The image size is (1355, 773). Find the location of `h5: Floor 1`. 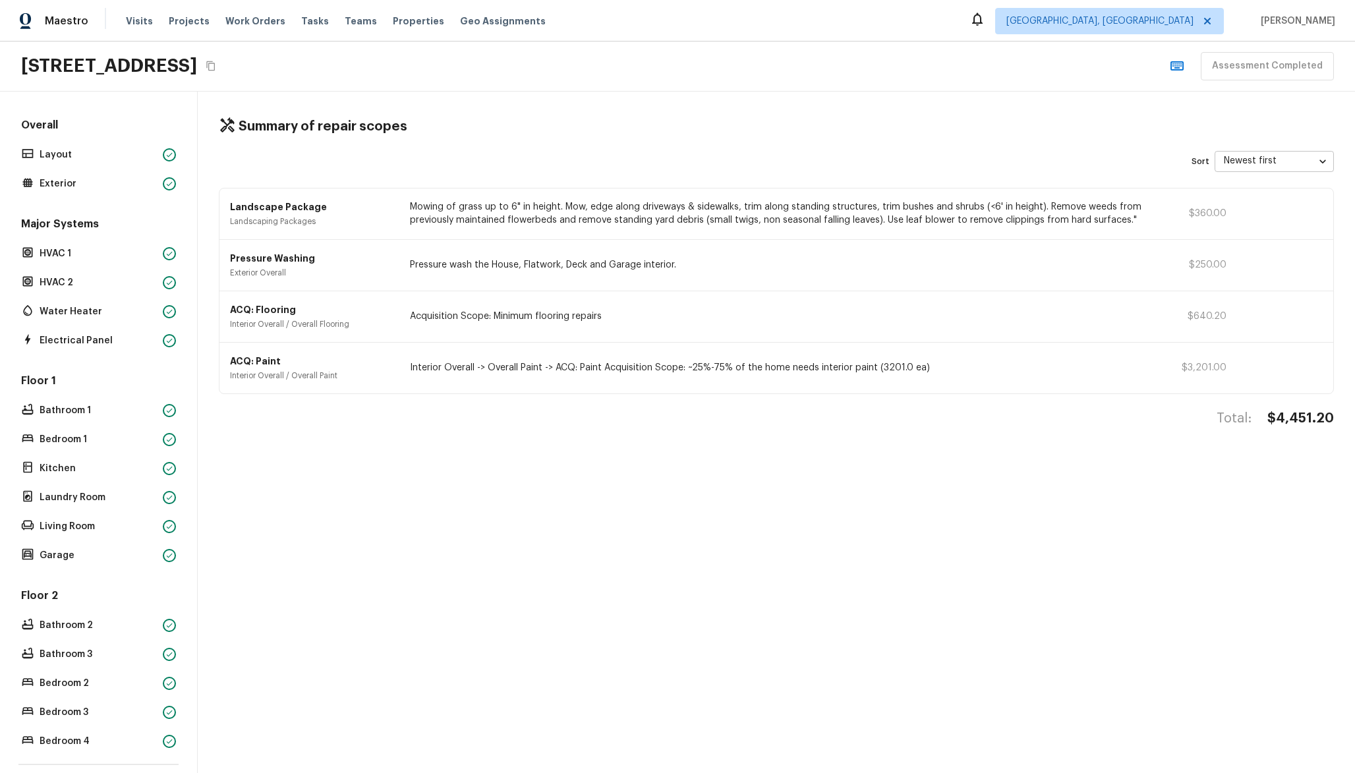

h5: Floor 1 is located at coordinates (98, 382).